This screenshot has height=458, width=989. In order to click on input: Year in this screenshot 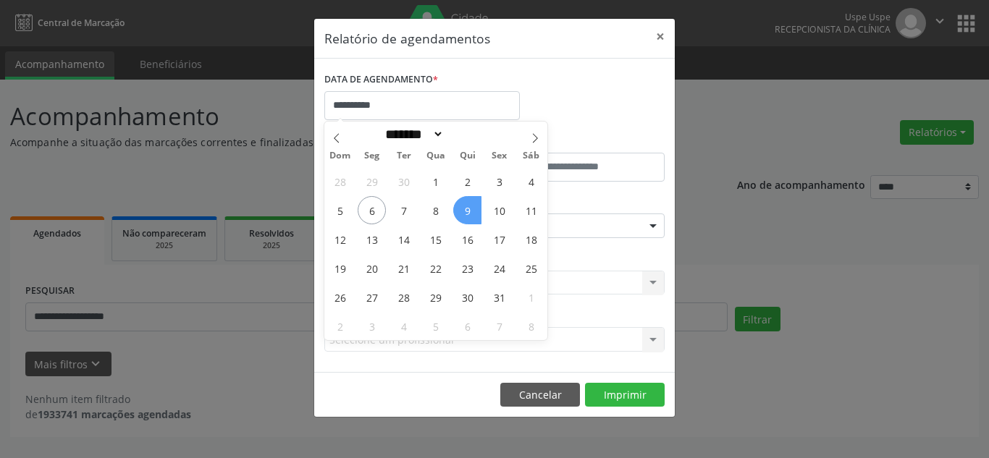, I will do `click(468, 134)`.